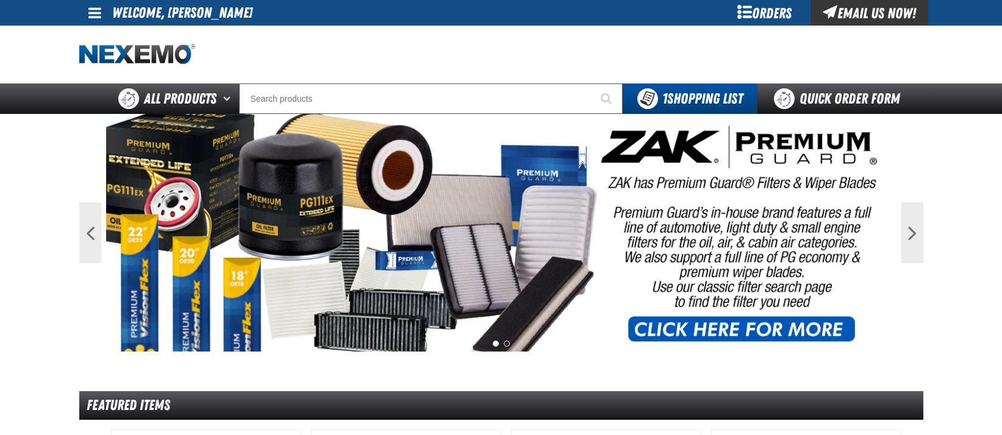  Describe the element at coordinates (137, 54) in the screenshot. I see `img: Nexemo logo` at that location.